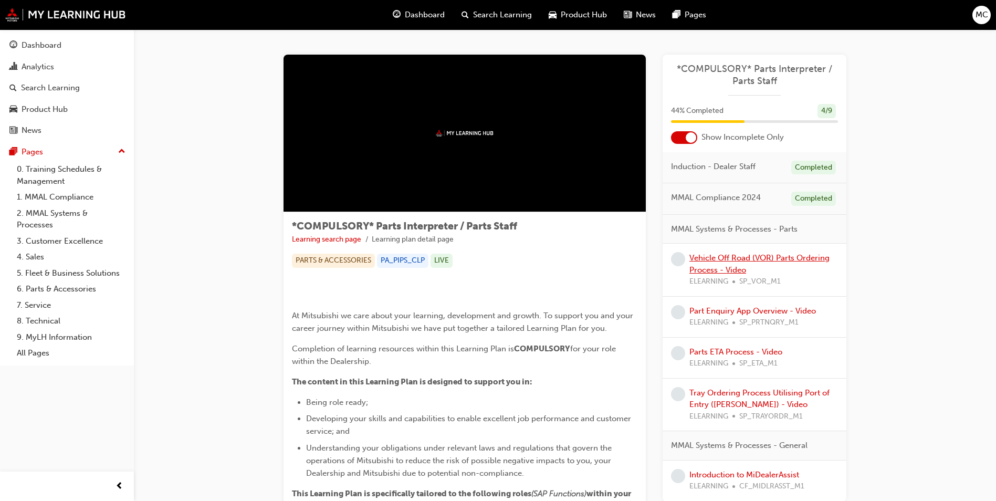  I want to click on div: PA_PIPS_CLP, so click(403, 260).